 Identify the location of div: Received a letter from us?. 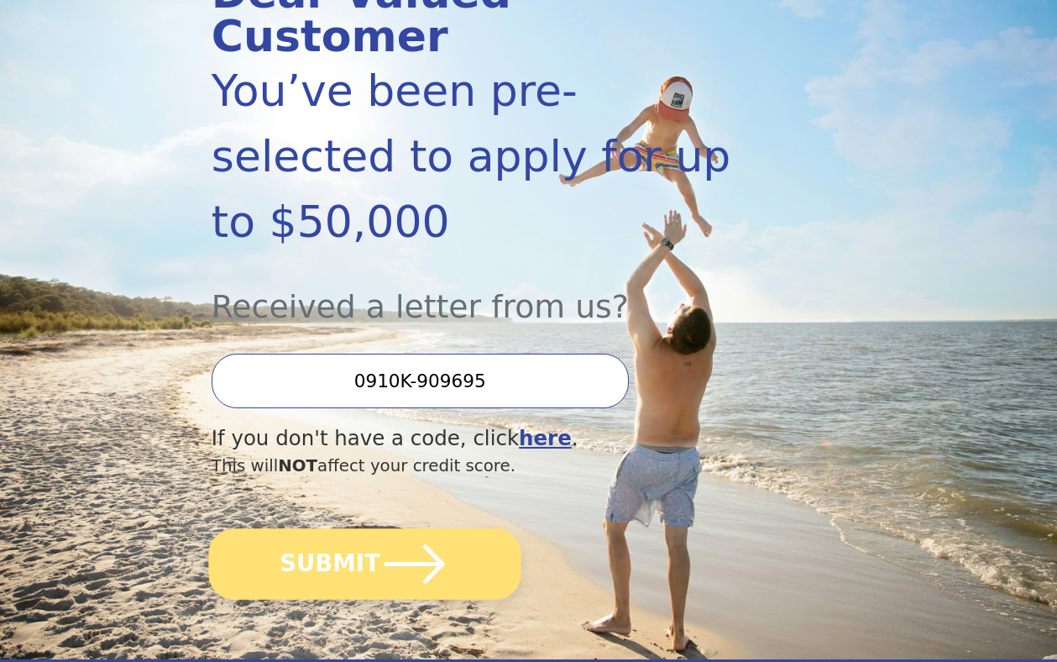
(481, 292).